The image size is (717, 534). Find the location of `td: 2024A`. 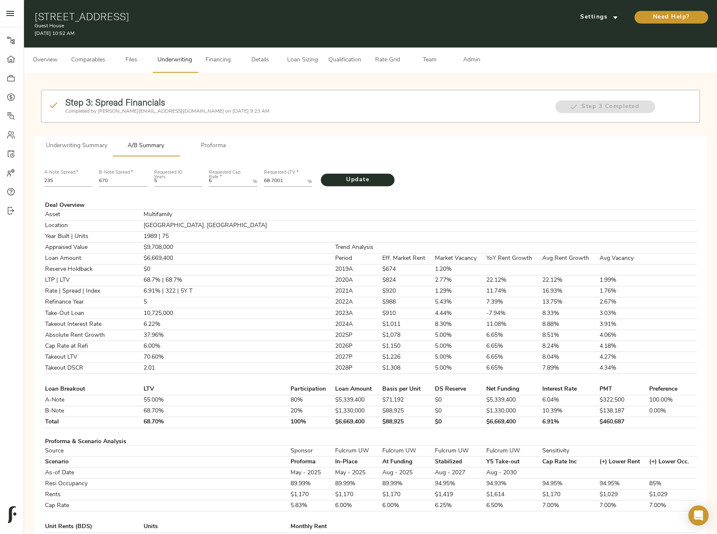

td: 2024A is located at coordinates (357, 325).